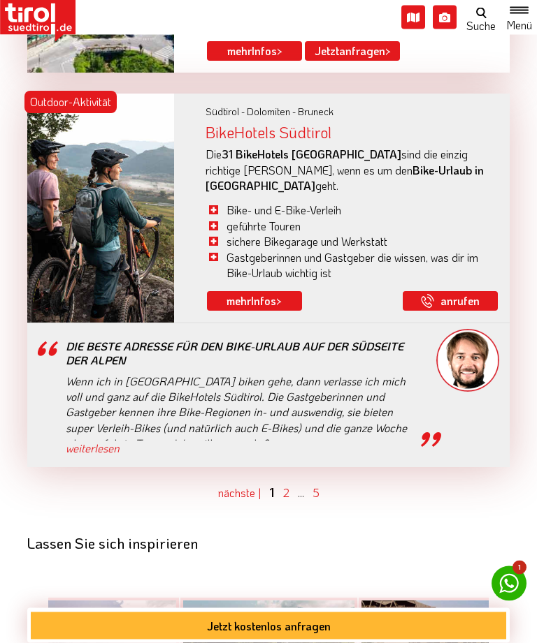  What do you see at coordinates (315, 112) in the screenshot?
I see `span: Bruneck` at bounding box center [315, 112].